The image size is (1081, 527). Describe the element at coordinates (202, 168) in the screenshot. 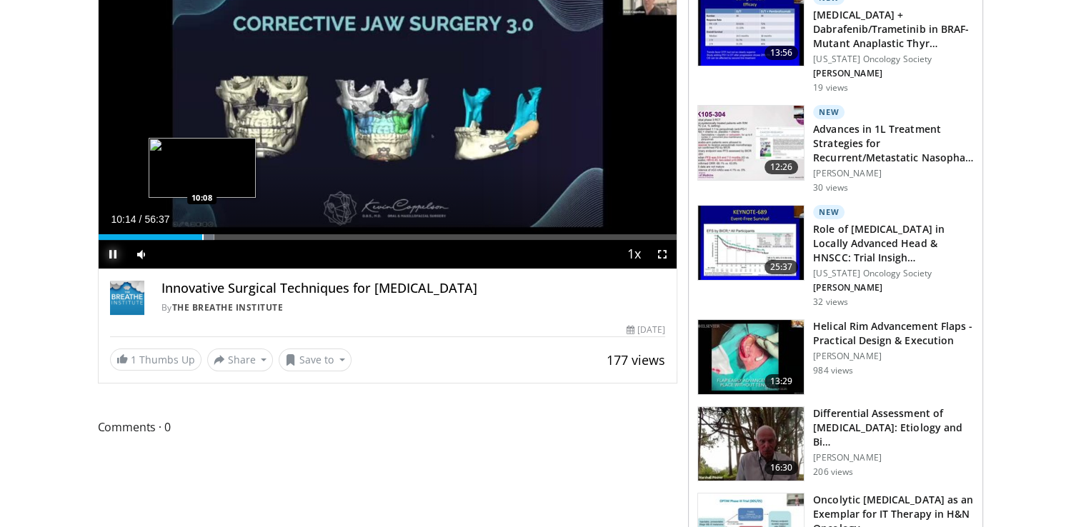

I see `img: image.jpeg` at that location.